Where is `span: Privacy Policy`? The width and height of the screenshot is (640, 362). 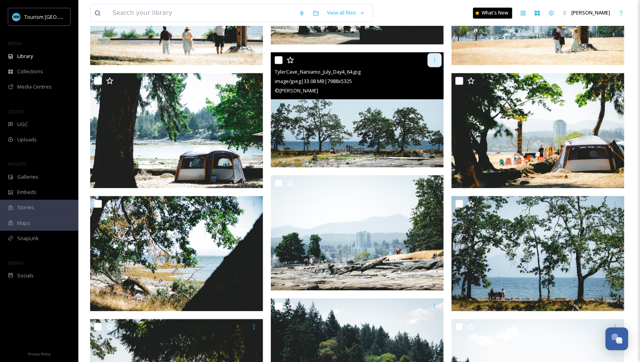
span: Privacy Policy is located at coordinates (39, 354).